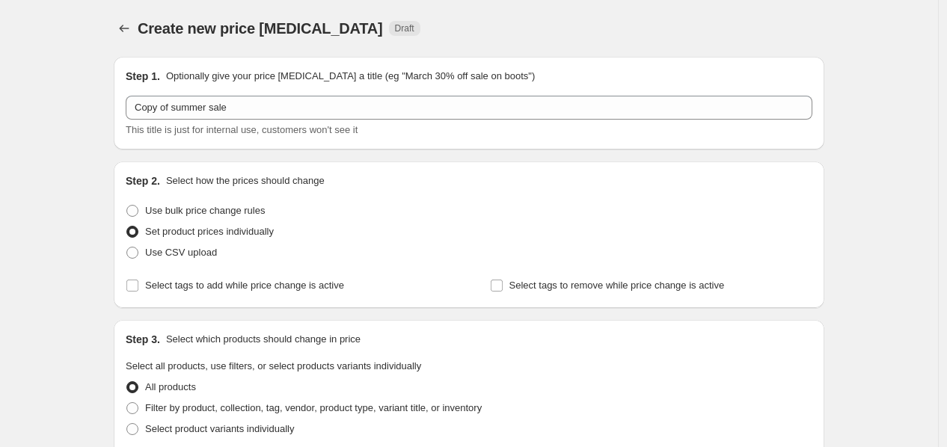 The image size is (947, 447). I want to click on h2: Step 1., so click(143, 76).